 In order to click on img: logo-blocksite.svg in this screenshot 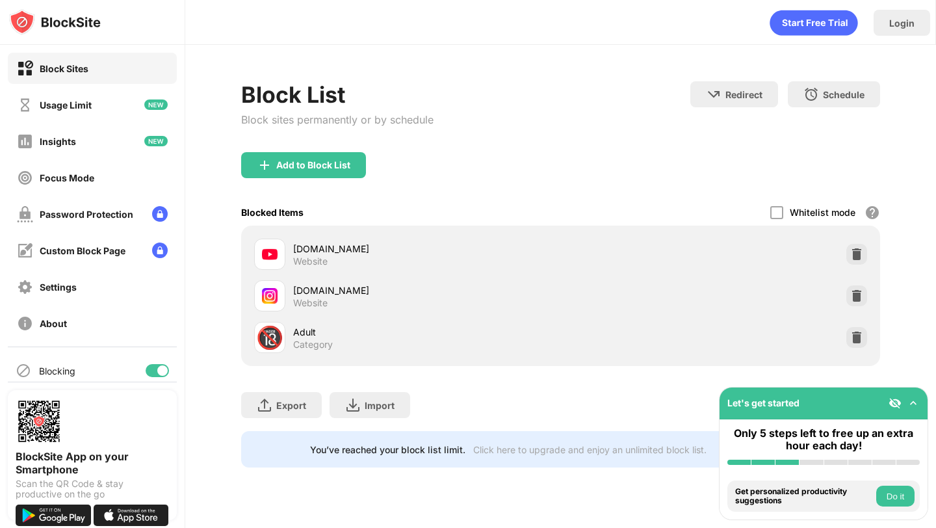, I will do `click(55, 22)`.